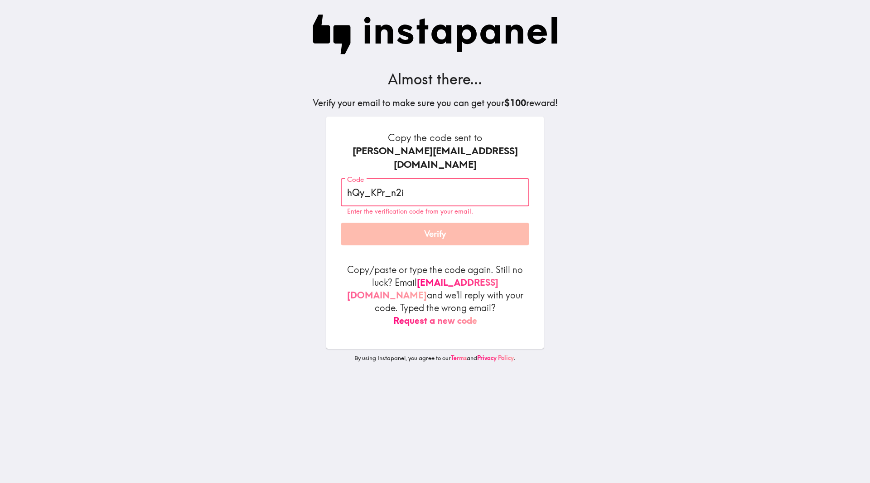 Image resolution: width=870 pixels, height=483 pixels. What do you see at coordinates (435, 79) in the screenshot?
I see `h3: Almost there...` at bounding box center [435, 79].